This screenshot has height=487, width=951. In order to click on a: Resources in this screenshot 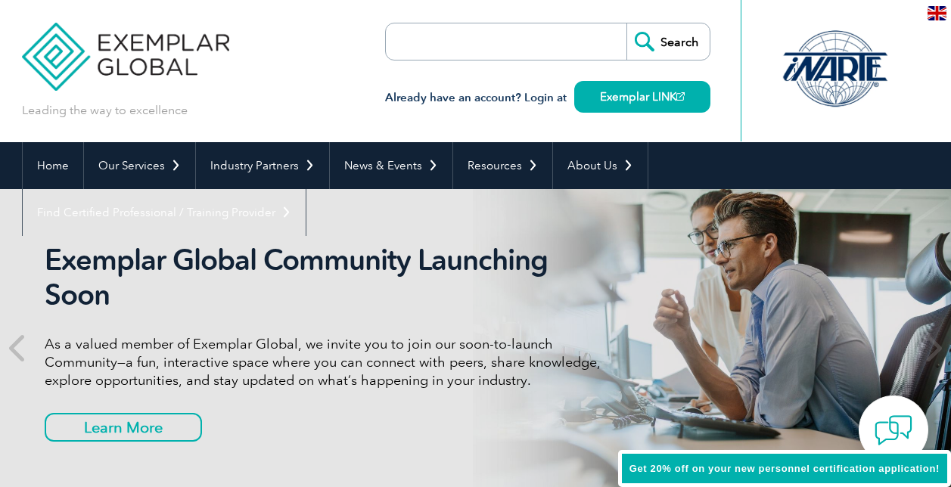, I will do `click(502, 166)`.